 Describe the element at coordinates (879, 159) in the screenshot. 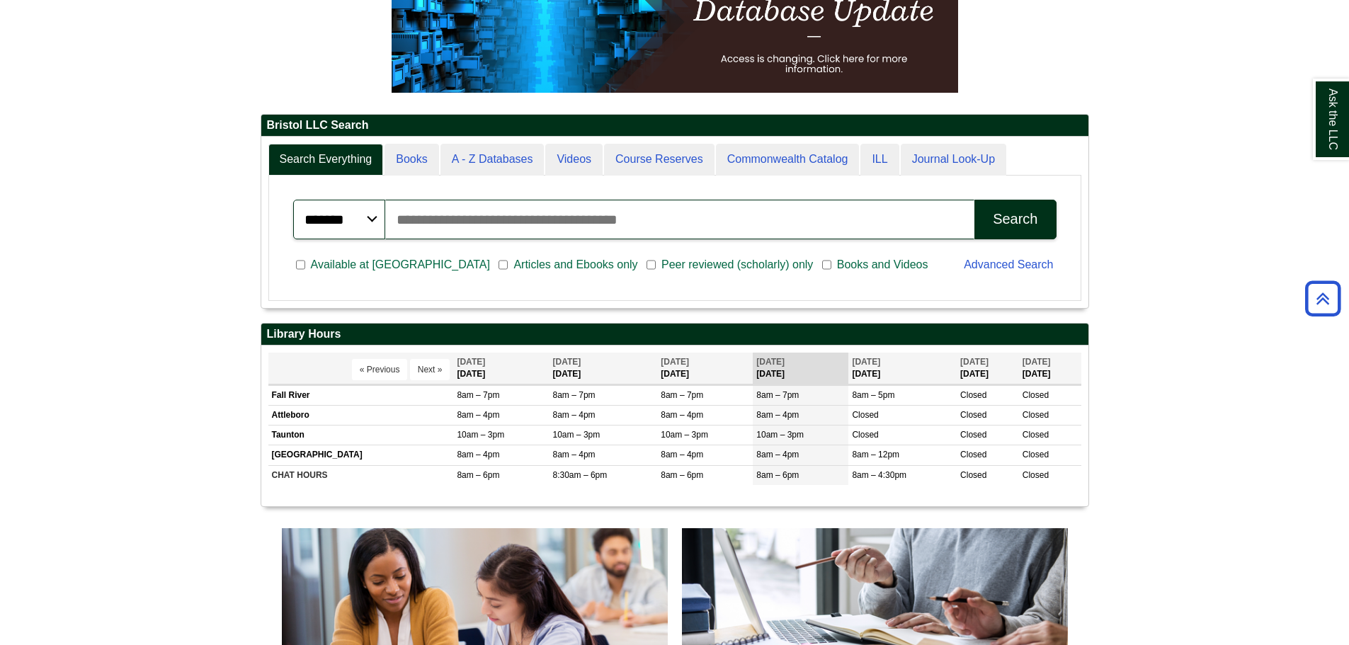

I see `a: ILL` at that location.